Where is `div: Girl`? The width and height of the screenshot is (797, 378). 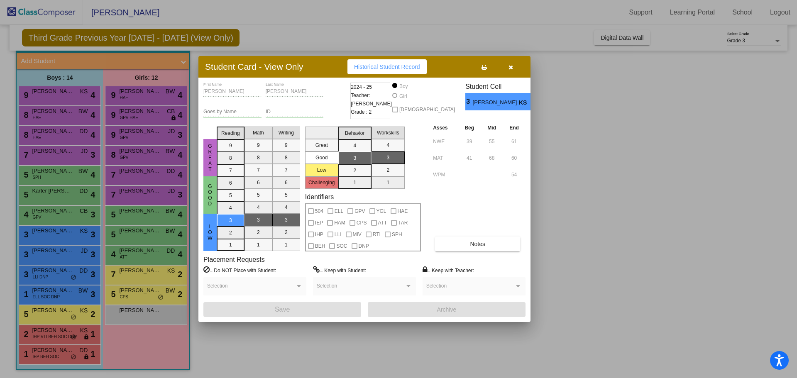
div: Girl is located at coordinates (403, 96).